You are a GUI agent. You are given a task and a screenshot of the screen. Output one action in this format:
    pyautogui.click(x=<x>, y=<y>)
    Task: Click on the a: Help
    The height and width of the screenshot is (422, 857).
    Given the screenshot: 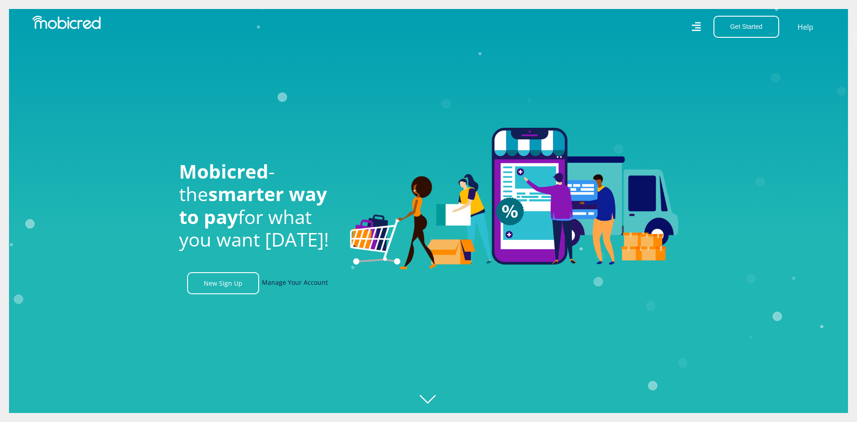 What is the action you would take?
    pyautogui.click(x=806, y=27)
    